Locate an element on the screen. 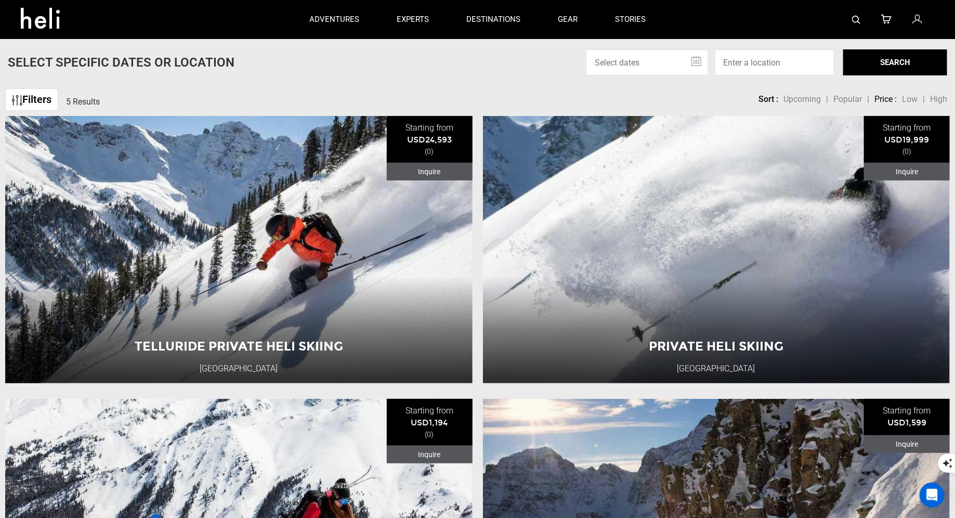 Image resolution: width=955 pixels, height=518 pixels. span: Upcoming is located at coordinates (802, 99).